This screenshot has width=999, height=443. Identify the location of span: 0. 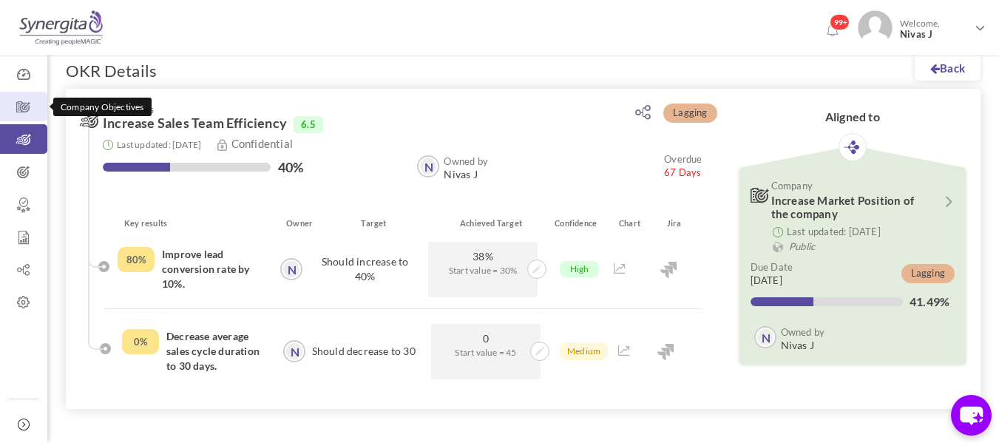
(485, 338).